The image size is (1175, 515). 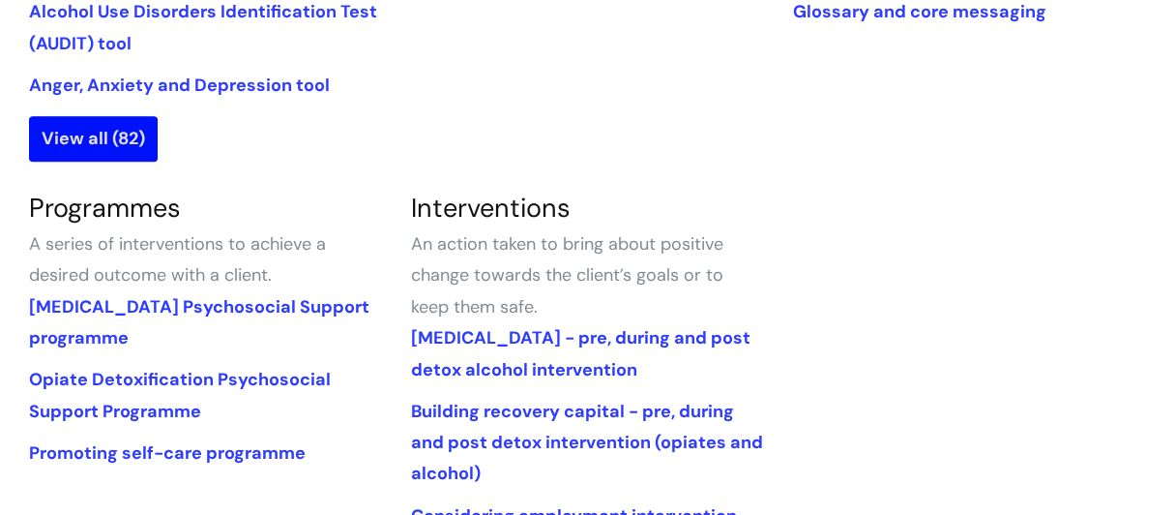 What do you see at coordinates (179, 85) in the screenshot?
I see `a: Anger, Anxiety and Depression tool` at bounding box center [179, 85].